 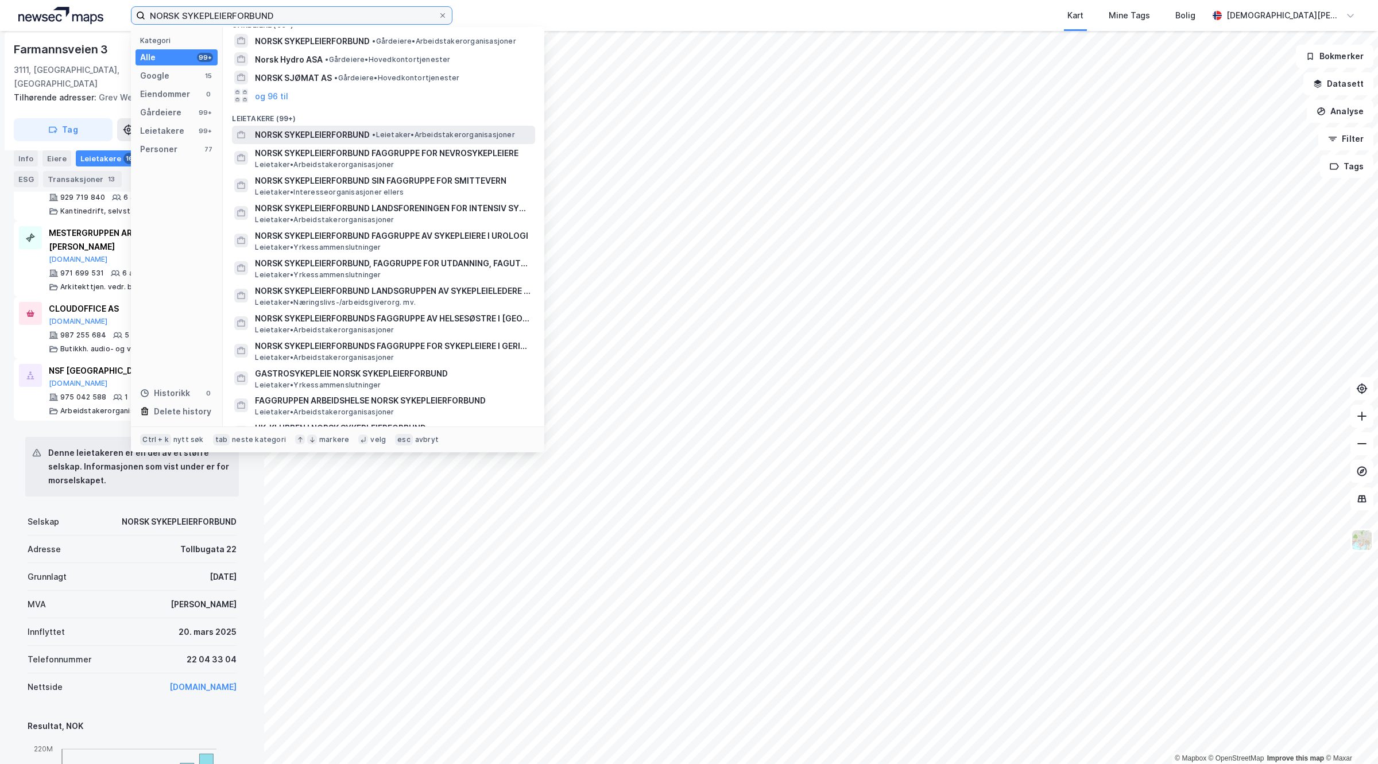 I want to click on span: Leietaker • Interesseorganisasjoner ellers, so click(x=329, y=192).